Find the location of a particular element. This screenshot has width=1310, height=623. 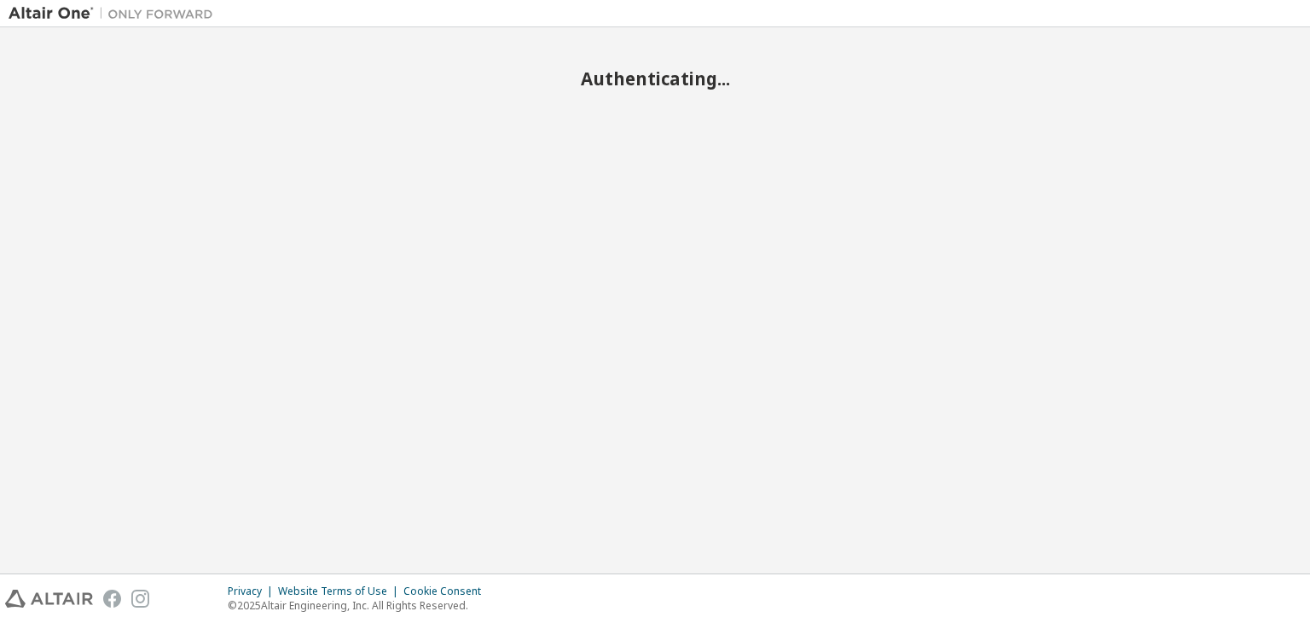

div: Cookie Consent is located at coordinates (447, 591).